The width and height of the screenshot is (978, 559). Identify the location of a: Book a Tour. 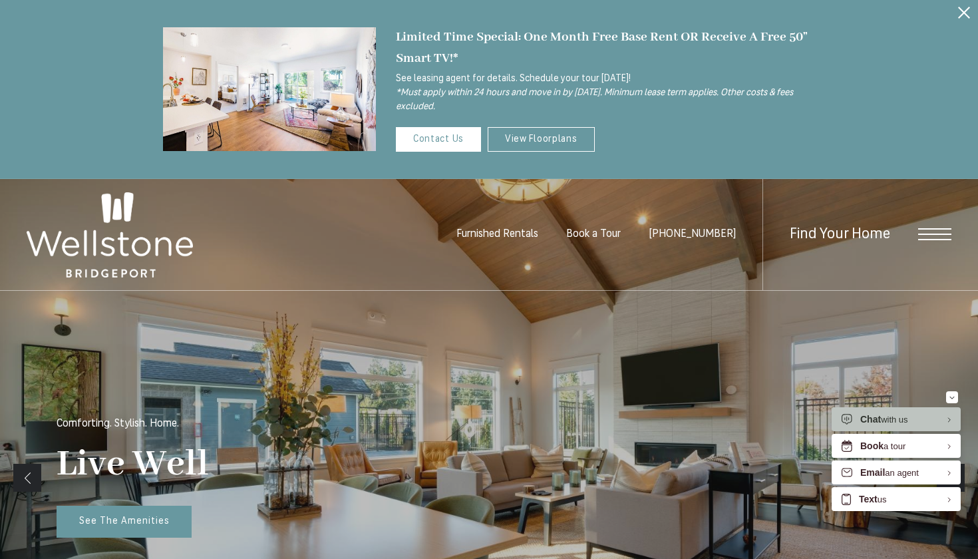
(594, 234).